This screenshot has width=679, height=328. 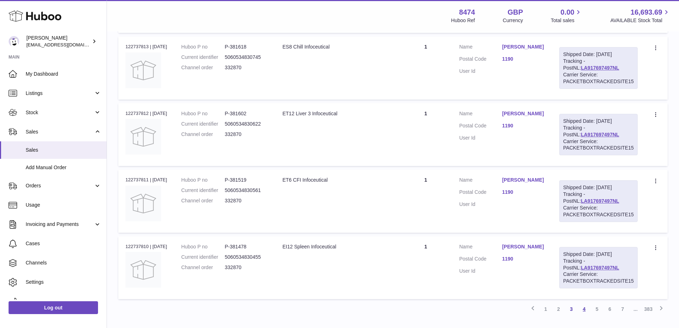 I want to click on dd: P-381618, so click(x=247, y=47).